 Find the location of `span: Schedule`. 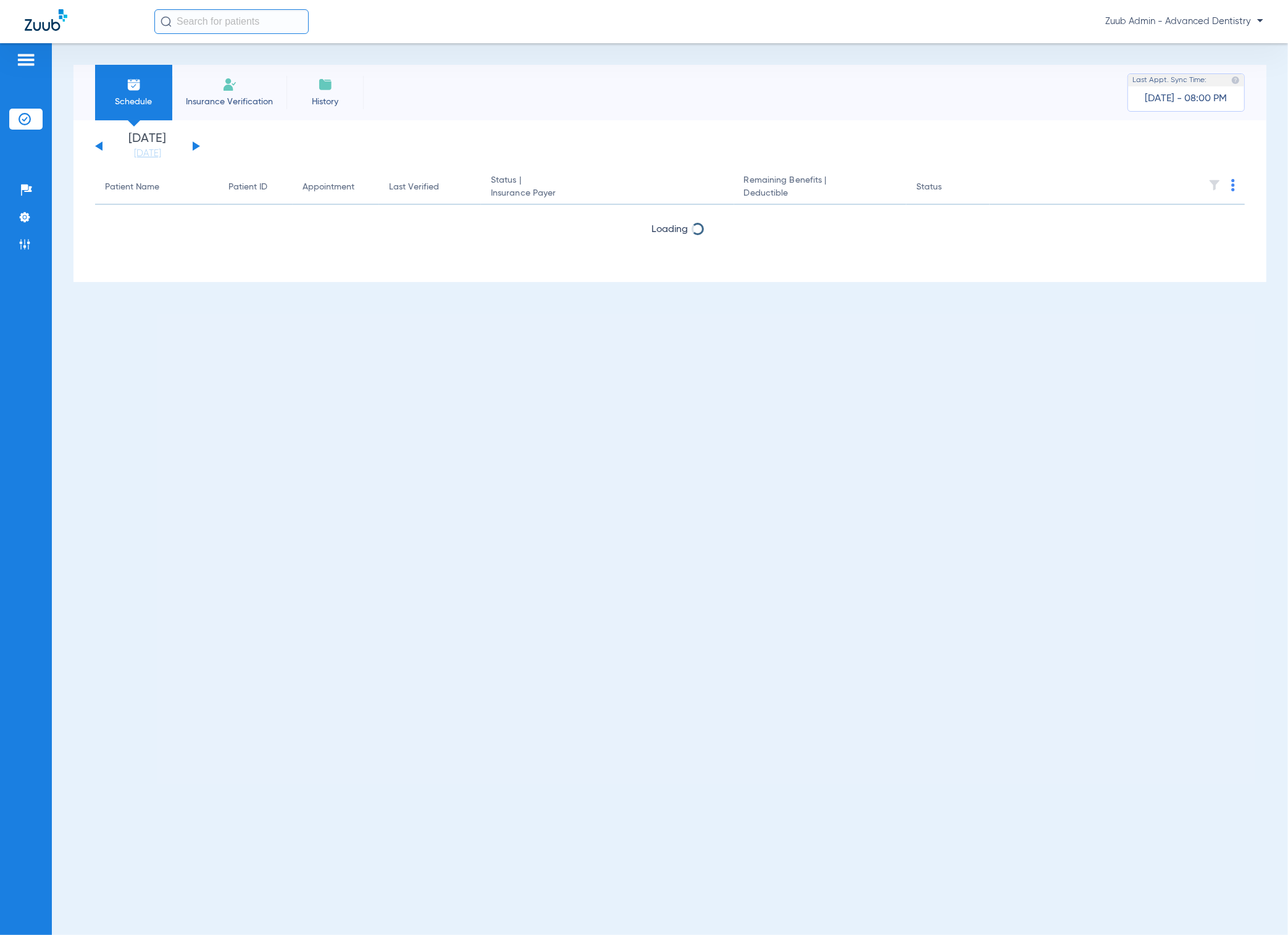

span: Schedule is located at coordinates (133, 102).